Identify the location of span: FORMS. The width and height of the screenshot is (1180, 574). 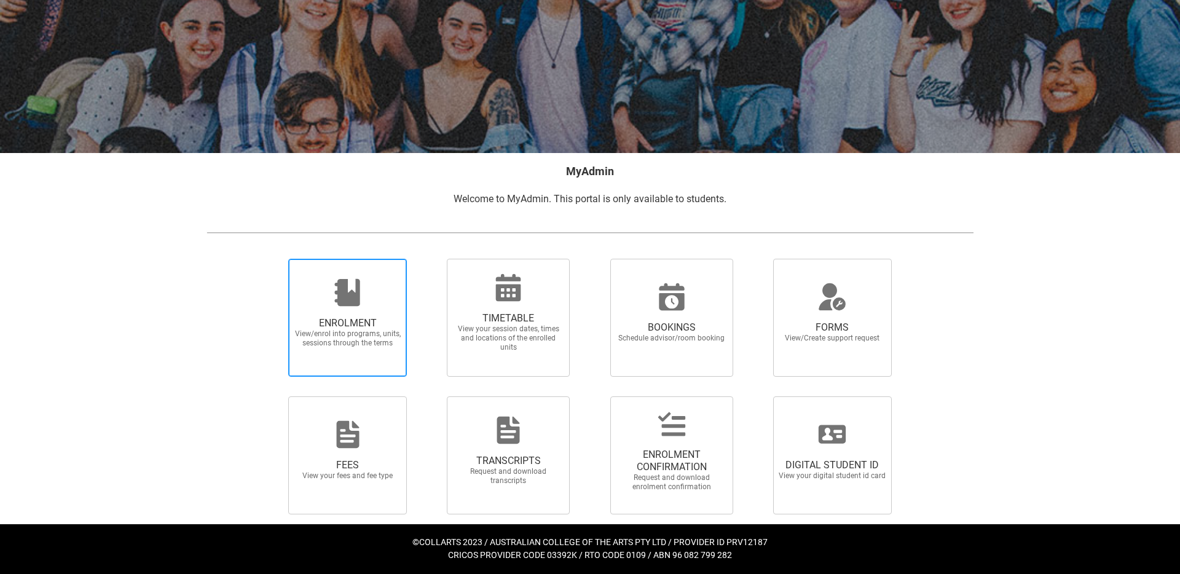
(832, 328).